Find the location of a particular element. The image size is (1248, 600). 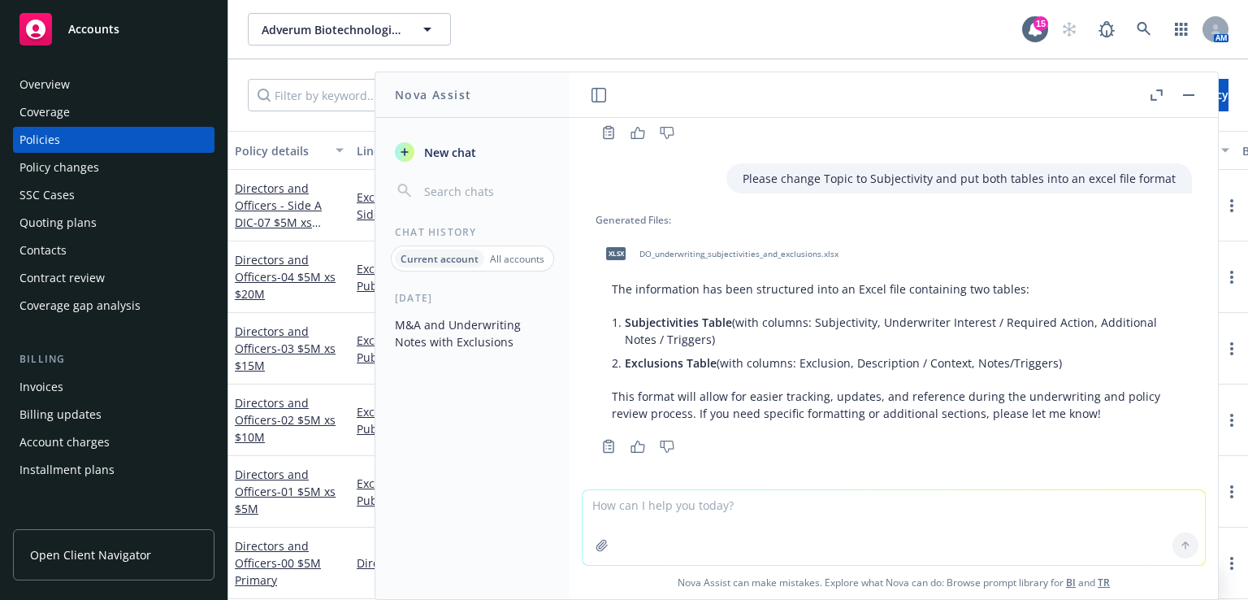

div: Policies is located at coordinates (40, 140).